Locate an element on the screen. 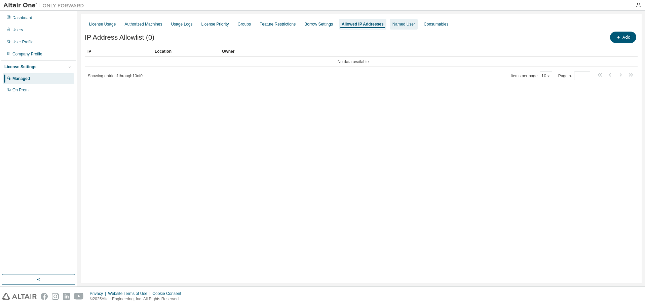 This screenshot has height=306, width=645. button: Add is located at coordinates (623, 37).